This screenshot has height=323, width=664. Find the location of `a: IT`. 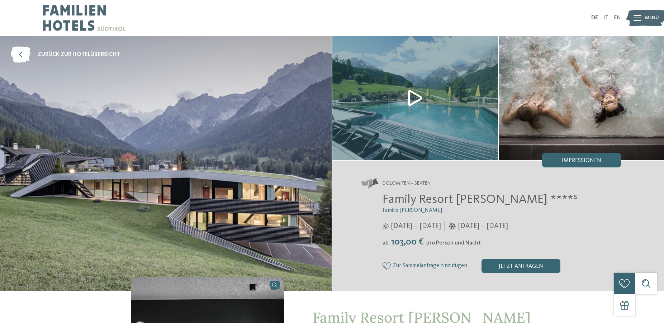

a: IT is located at coordinates (606, 18).